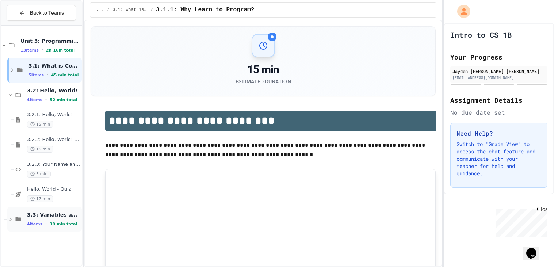 The width and height of the screenshot is (554, 267). Describe the element at coordinates (54, 164) in the screenshot. I see `span: 3.2.3: Your Name and Favorite Movie` at that location.